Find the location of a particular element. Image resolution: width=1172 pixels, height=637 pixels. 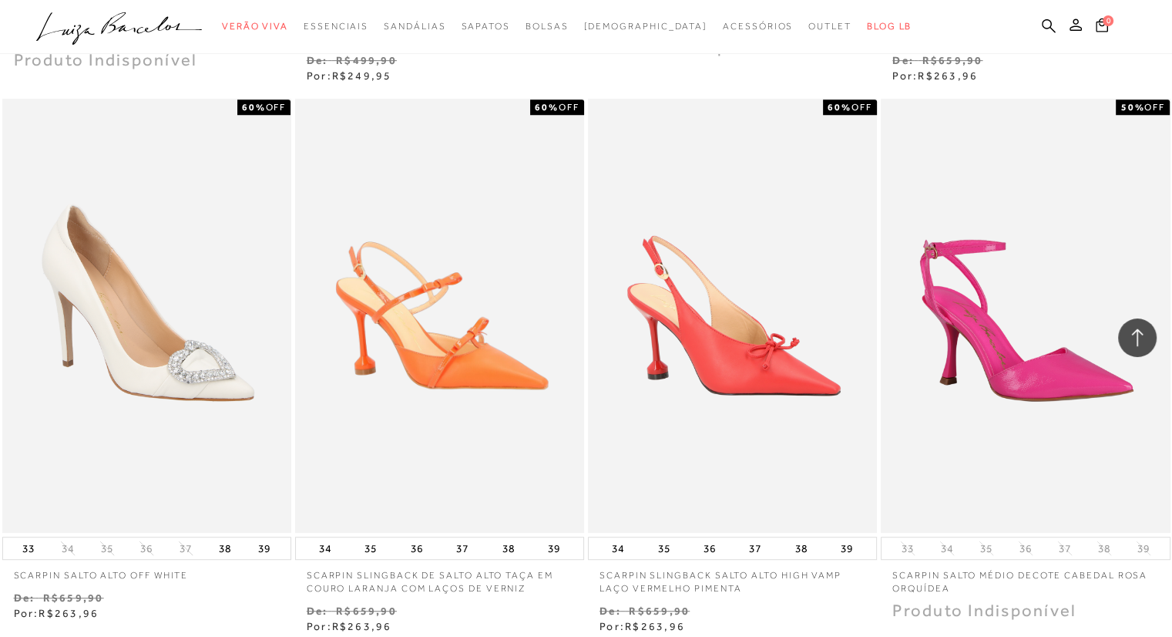

p: SCARPIN SLINGBACK DE SALTO ALTO TAÇA EM COURO LARANJA COM LAÇOS DE VERNIZ is located at coordinates (439, 577).